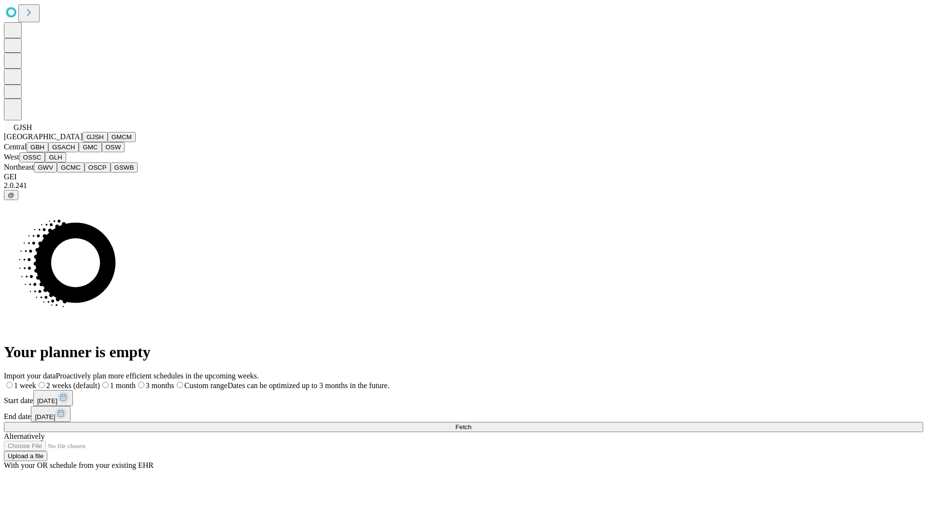 The height and width of the screenshot is (522, 927). What do you see at coordinates (95, 137) in the screenshot?
I see `button: GJSH` at bounding box center [95, 137].